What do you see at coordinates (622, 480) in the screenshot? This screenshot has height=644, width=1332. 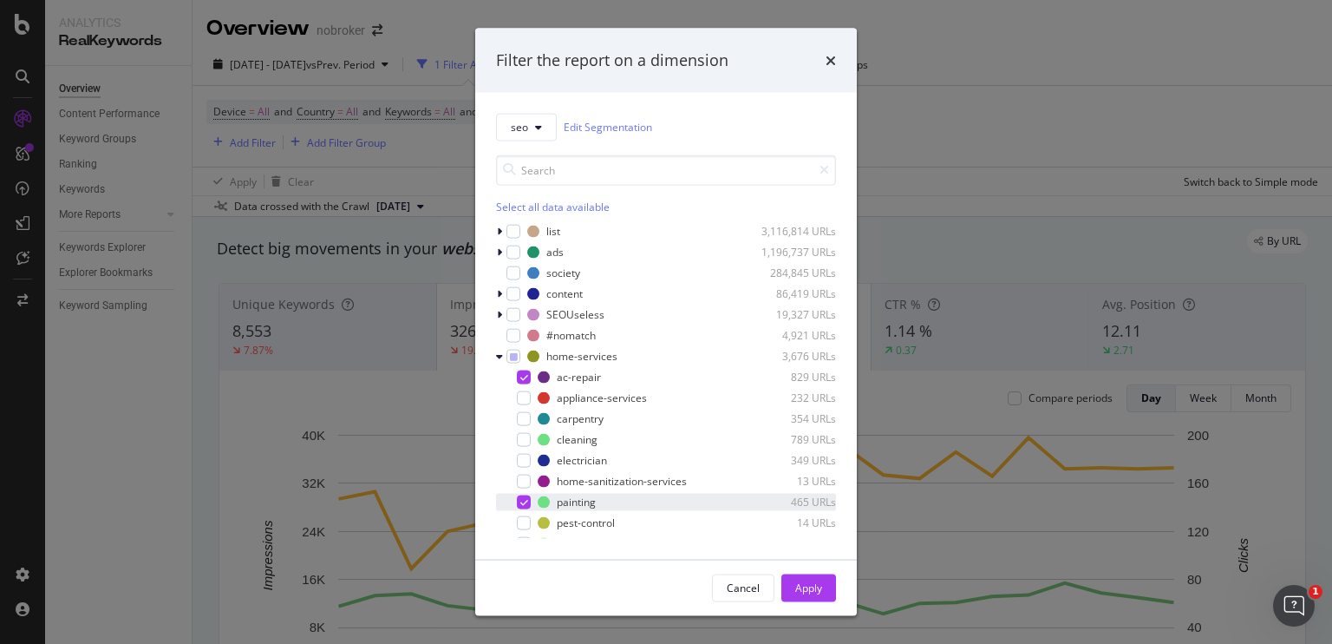 I see `div: home-sanitization-services` at bounding box center [622, 480].